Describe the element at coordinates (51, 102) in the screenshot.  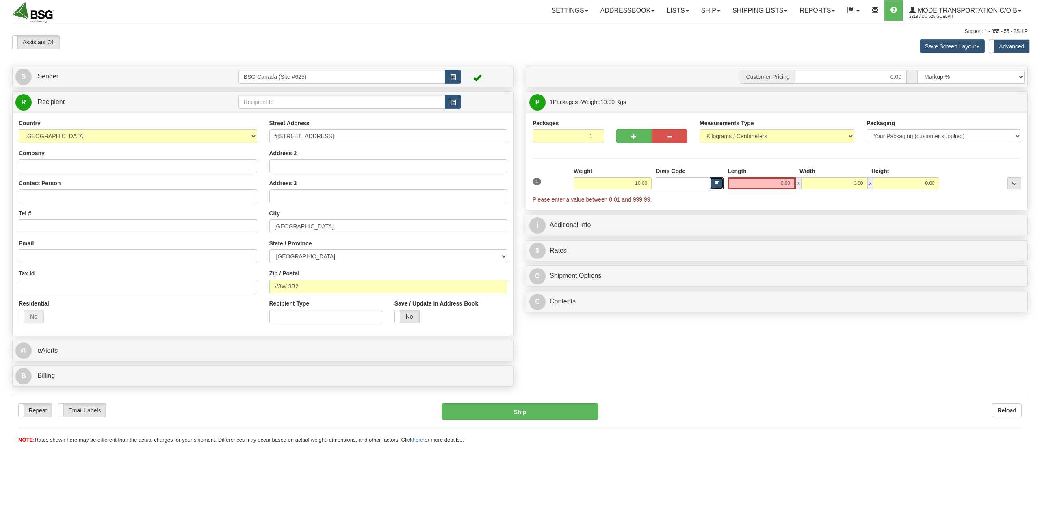
I see `span: Recipient` at that location.